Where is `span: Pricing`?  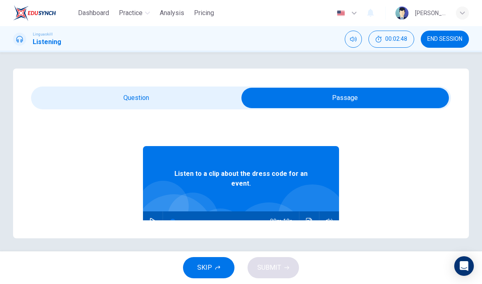 span: Pricing is located at coordinates (204, 13).